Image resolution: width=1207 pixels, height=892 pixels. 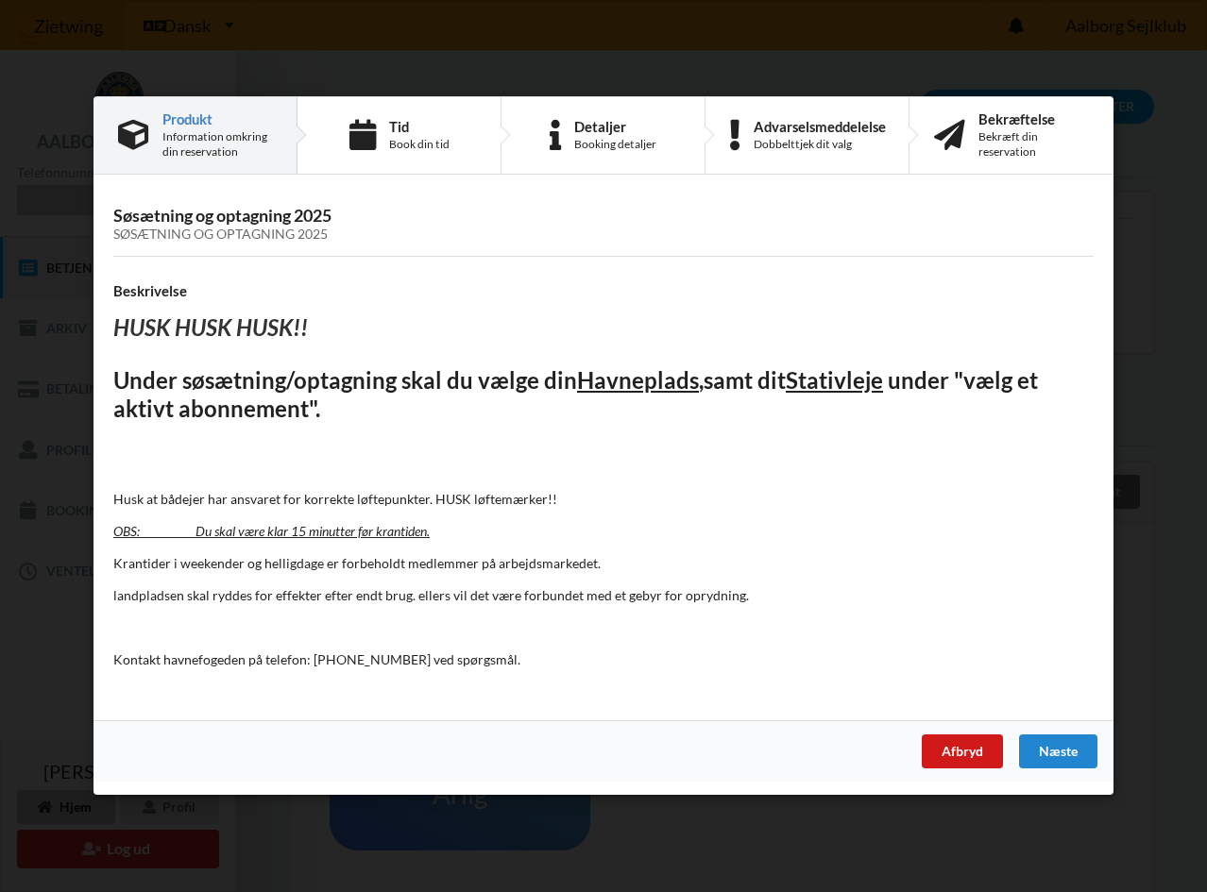 I want to click on p: Krantider i weekender og helligdage er forbeholdt medlemmer på arbejdsmarkedet., so click(x=603, y=564).